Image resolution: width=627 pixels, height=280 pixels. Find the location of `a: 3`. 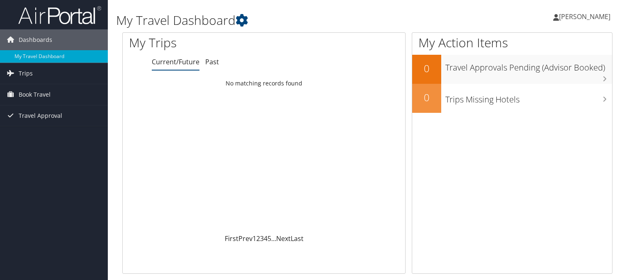

a: 3 is located at coordinates (262, 238).